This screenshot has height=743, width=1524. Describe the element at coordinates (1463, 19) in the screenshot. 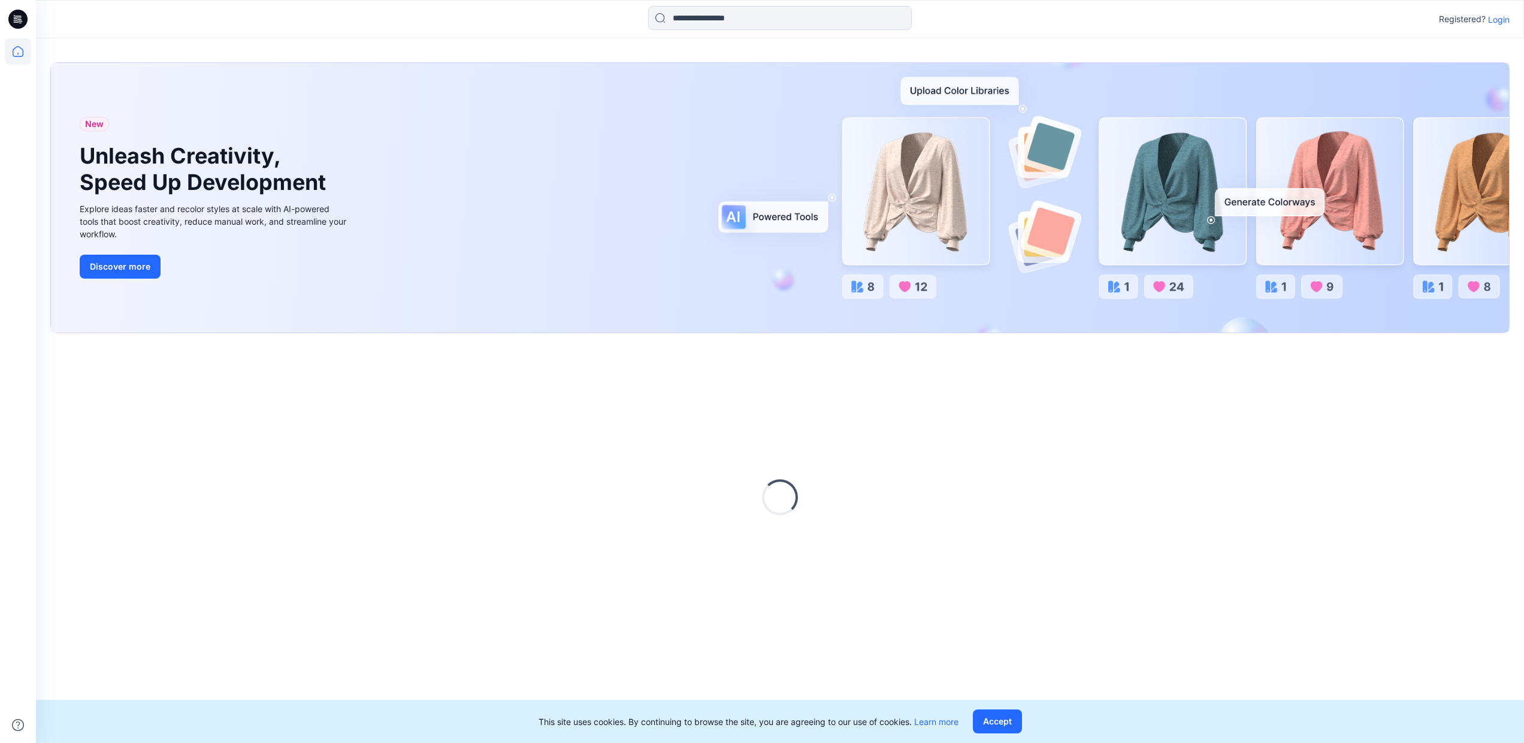

I see `p: Registered?` at that location.